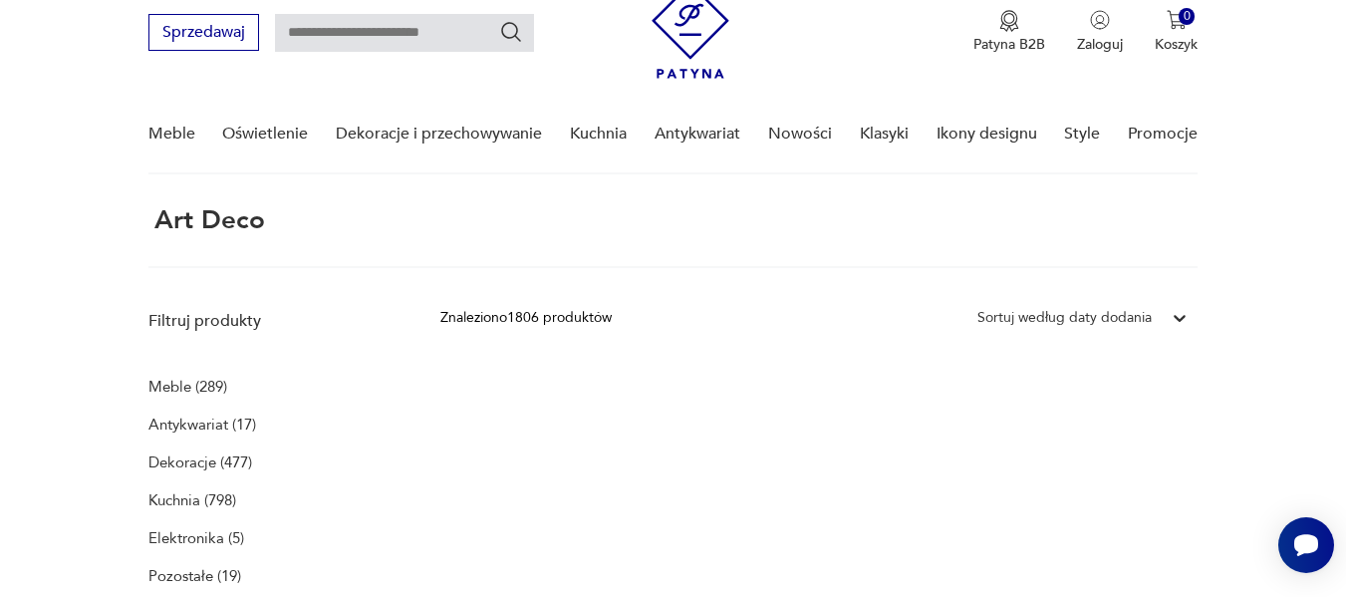  I want to click on h1: art deco, so click(206, 220).